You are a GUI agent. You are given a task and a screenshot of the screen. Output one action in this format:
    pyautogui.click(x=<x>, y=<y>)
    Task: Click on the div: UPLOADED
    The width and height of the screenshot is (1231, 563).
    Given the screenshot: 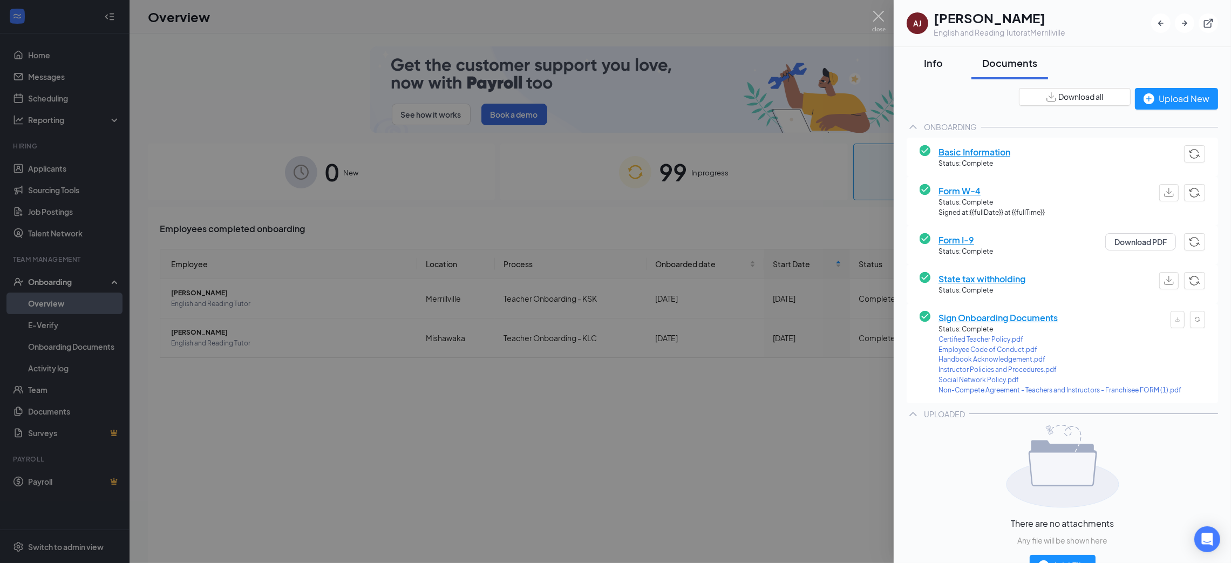 What is the action you would take?
    pyautogui.click(x=945, y=414)
    